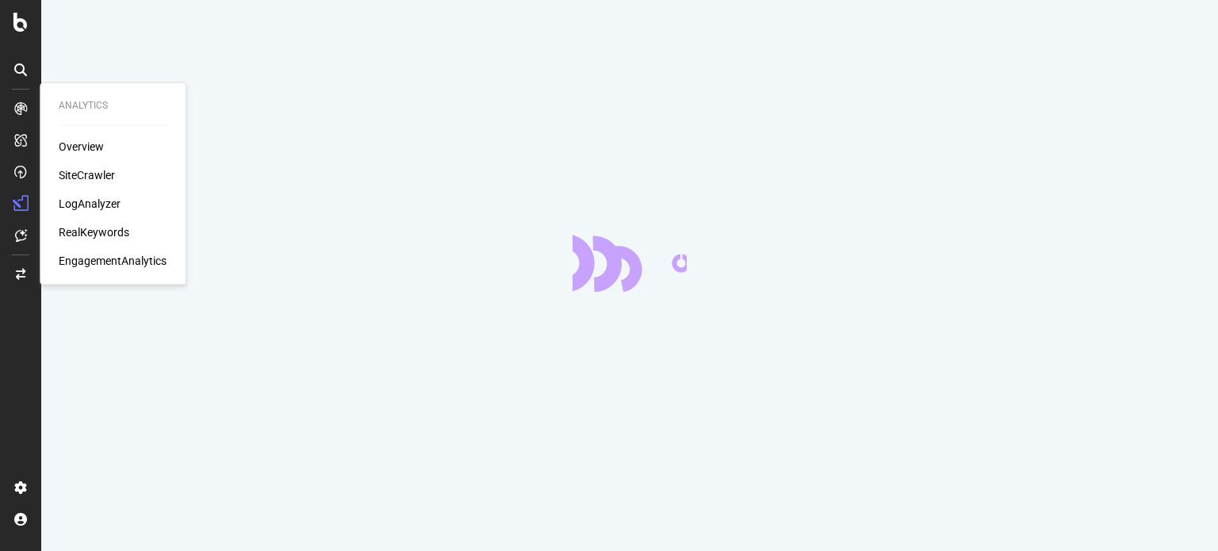 Image resolution: width=1218 pixels, height=551 pixels. What do you see at coordinates (113, 261) in the screenshot?
I see `a: EngagementAnalytics` at bounding box center [113, 261].